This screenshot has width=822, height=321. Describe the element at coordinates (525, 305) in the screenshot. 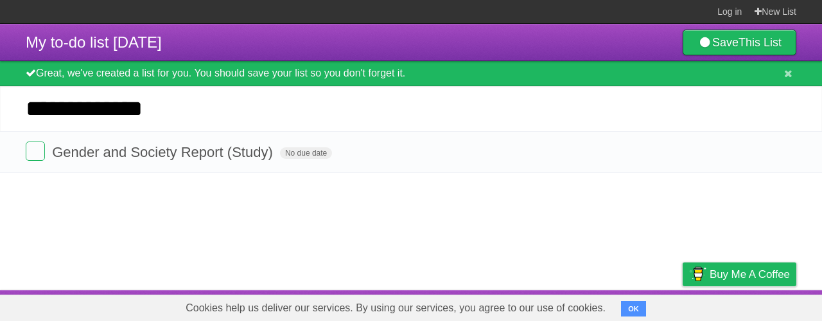

I see `a: About` at that location.